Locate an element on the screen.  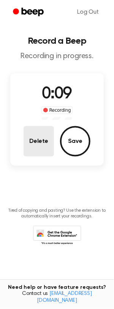
p: Recording in progress. is located at coordinates (57, 56).